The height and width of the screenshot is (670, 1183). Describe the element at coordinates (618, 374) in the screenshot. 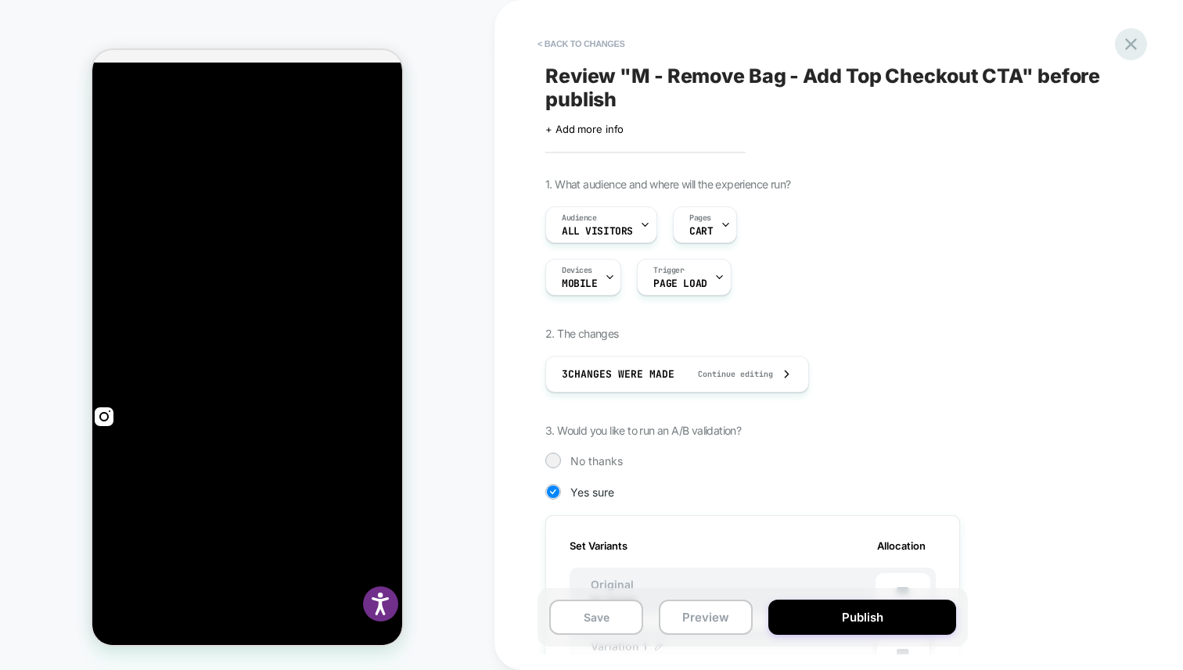

I see `span: 3 Changes were made` at that location.